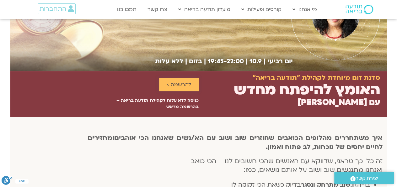 The width and height of the screenshot is (397, 187). I want to click on a: קורסים ופעילות, so click(261, 9).